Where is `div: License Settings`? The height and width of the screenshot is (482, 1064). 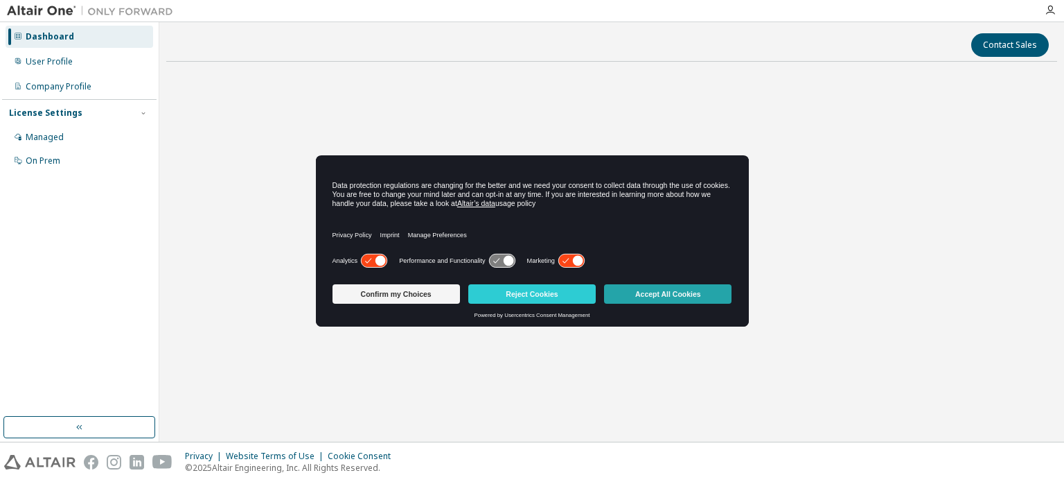
div: License Settings is located at coordinates (46, 113).